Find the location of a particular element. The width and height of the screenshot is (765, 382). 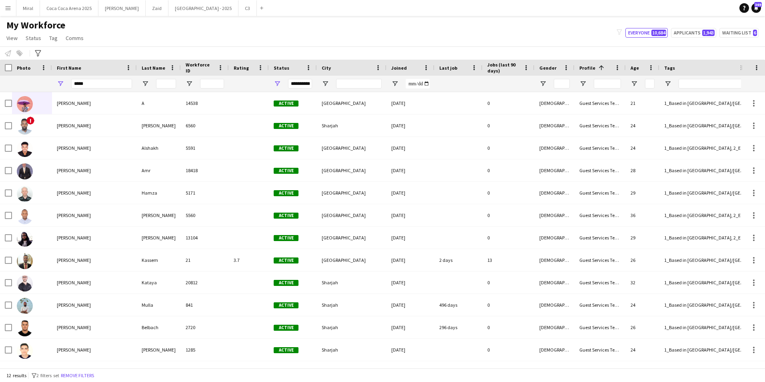

div: A is located at coordinates (159, 103).